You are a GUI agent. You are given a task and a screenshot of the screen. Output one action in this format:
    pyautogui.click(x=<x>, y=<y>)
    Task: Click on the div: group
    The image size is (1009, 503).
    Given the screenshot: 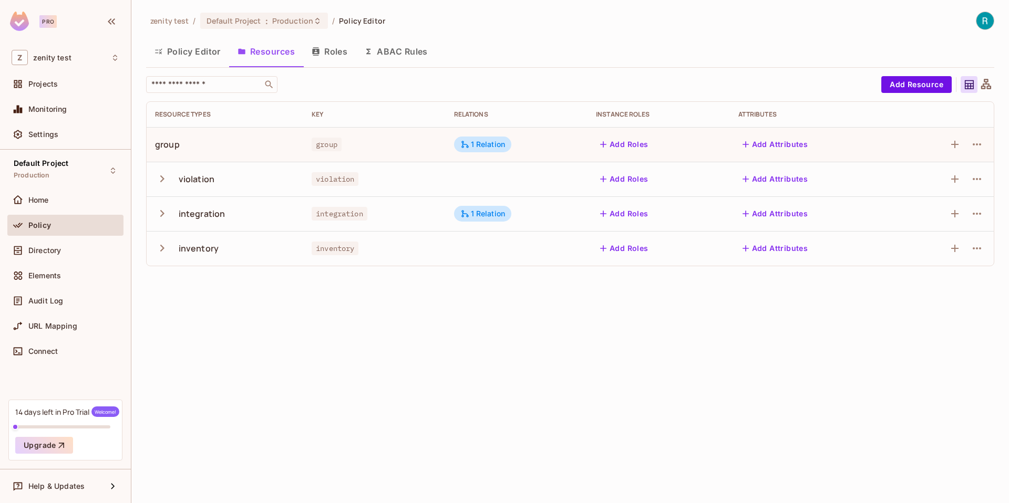 What is the action you would take?
    pyautogui.click(x=167, y=144)
    